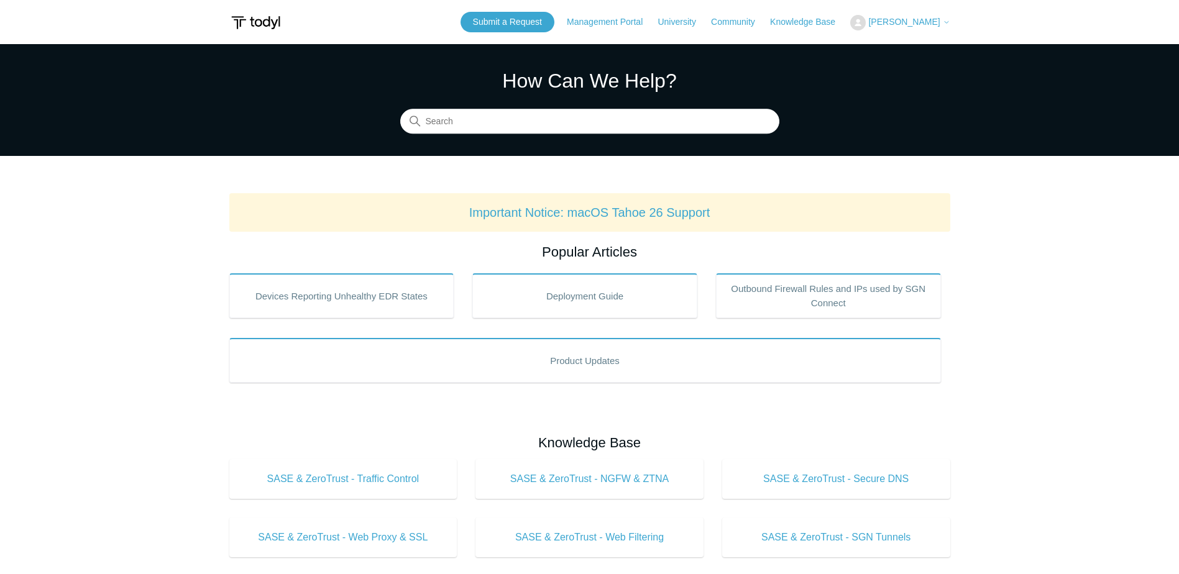  What do you see at coordinates (507, 22) in the screenshot?
I see `a: Submit a Request` at bounding box center [507, 22].